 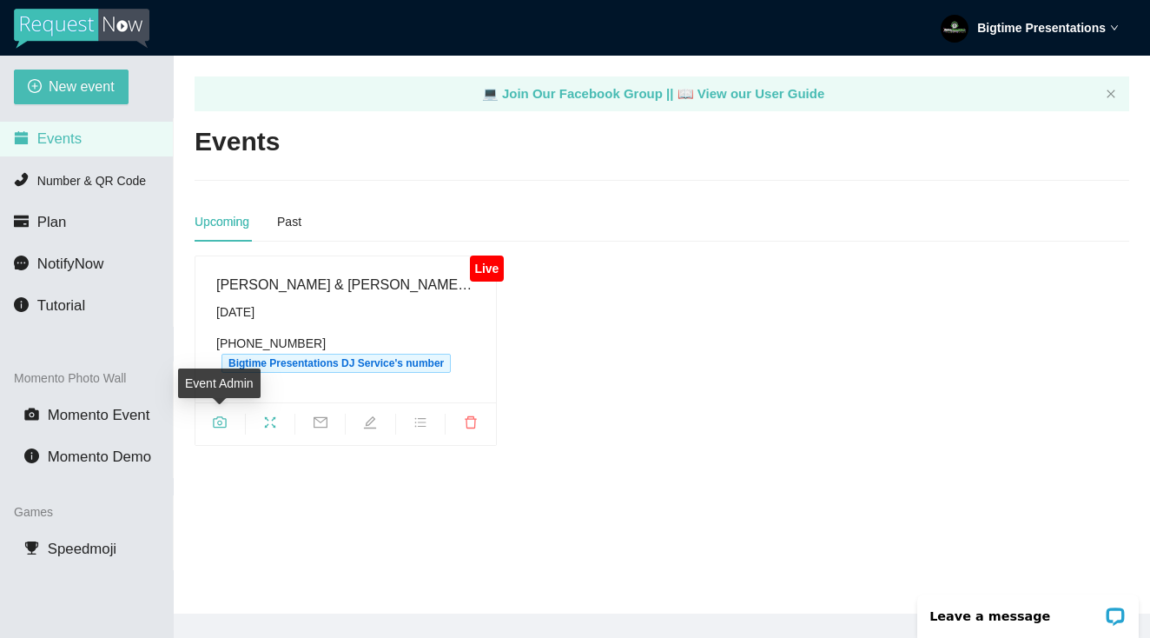 What do you see at coordinates (1114, 28) in the screenshot?
I see `span: down` at bounding box center [1114, 28].